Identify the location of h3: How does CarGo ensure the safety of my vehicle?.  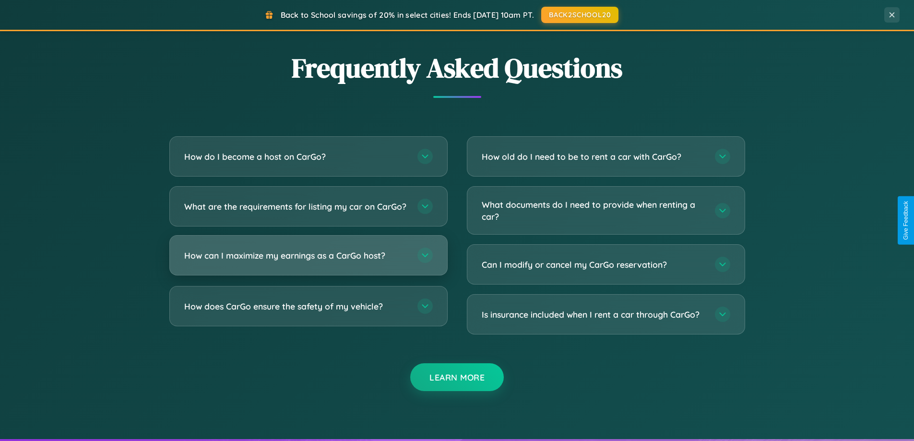
(296, 306).